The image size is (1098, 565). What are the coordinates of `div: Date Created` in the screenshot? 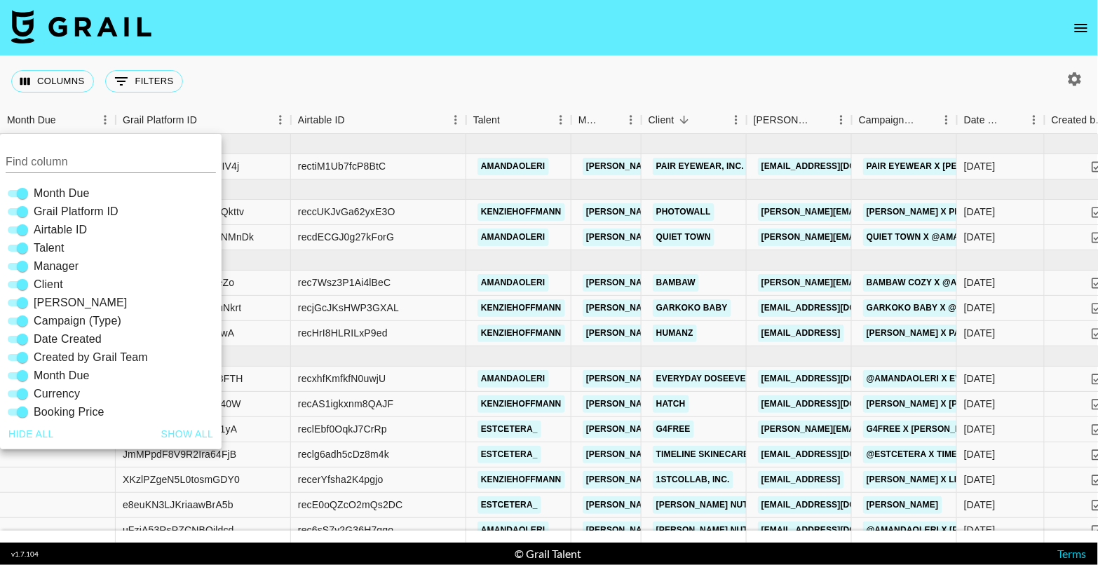 It's located at (983, 120).